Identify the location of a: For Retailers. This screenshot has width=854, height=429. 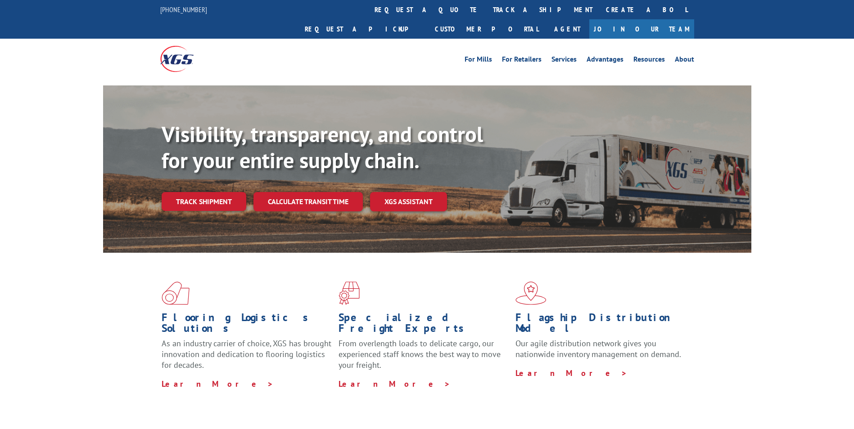
(522, 61).